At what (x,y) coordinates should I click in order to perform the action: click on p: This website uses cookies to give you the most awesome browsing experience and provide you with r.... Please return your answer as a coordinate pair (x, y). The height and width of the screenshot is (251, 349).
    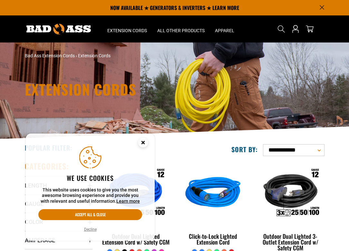
    Looking at the image, I should click on (90, 196).